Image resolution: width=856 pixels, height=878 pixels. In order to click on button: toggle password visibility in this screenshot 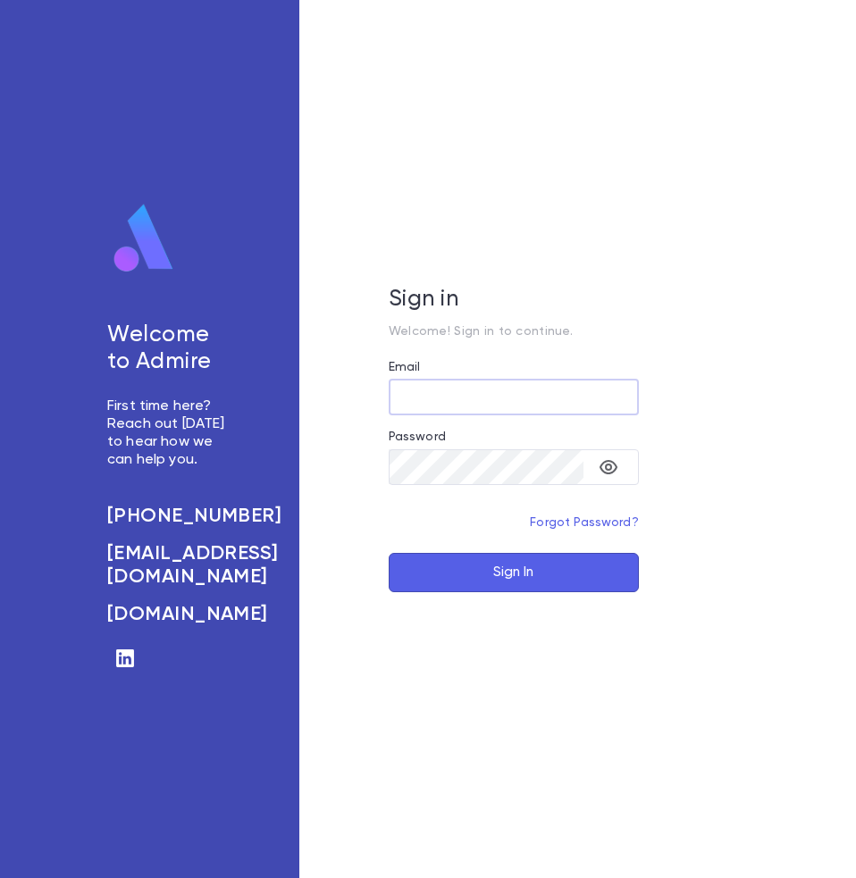, I will do `click(608, 467)`.